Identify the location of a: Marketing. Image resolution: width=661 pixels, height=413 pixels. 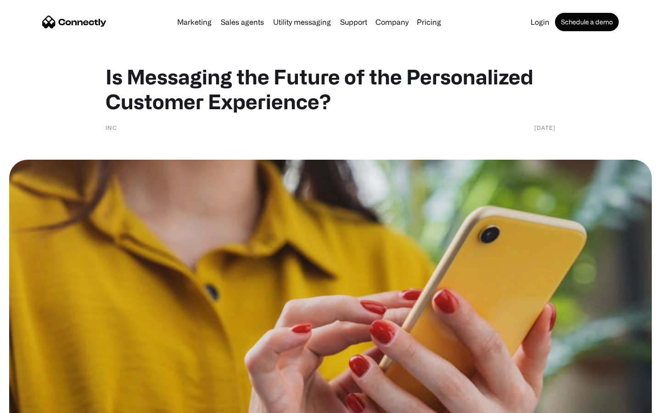
(194, 22).